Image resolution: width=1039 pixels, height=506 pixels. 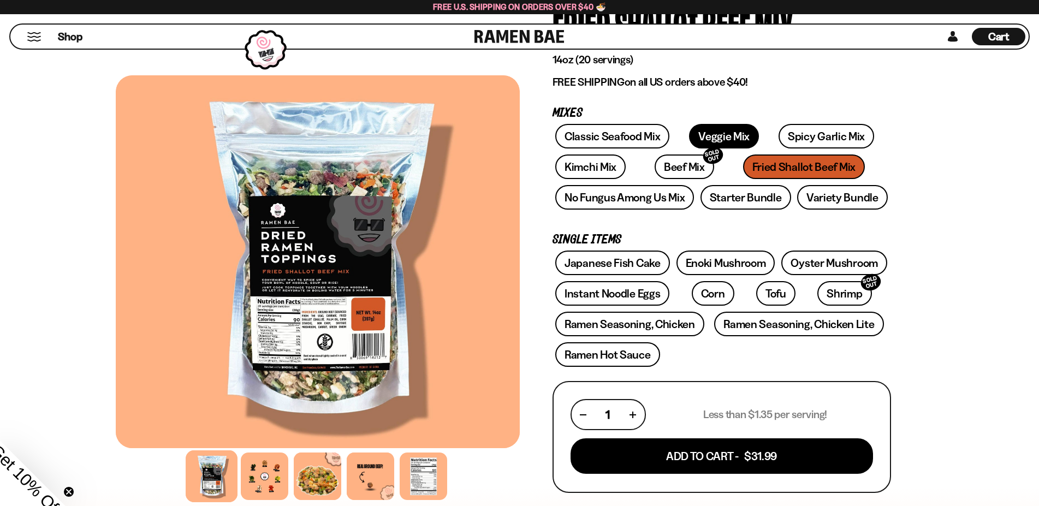 What do you see at coordinates (998, 37) in the screenshot?
I see `a: Cart` at bounding box center [998, 37].